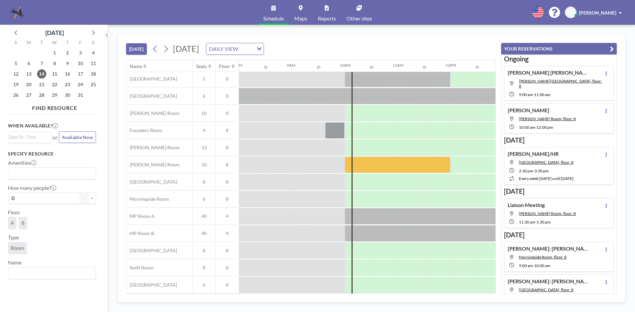  Describe the element at coordinates (42, 43) in the screenshot. I see `div: T` at that location.